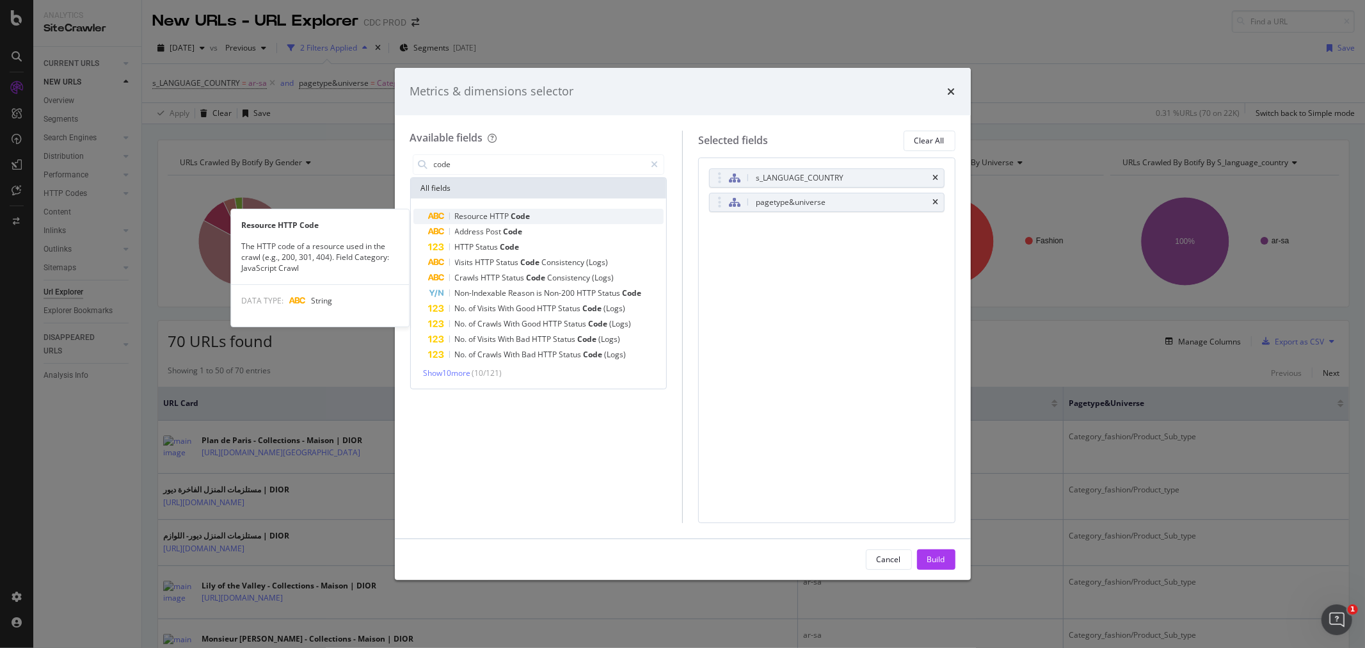 This screenshot has height=648, width=1365. Describe the element at coordinates (447, 372) in the screenshot. I see `span: Show 10 more` at that location.